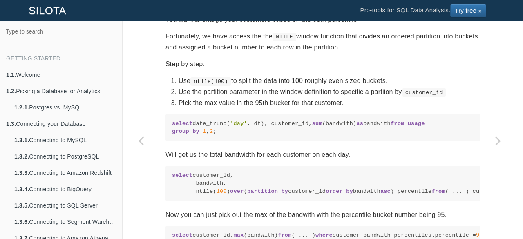 The width and height of the screenshot is (523, 239). I want to click on span: as, so click(359, 123).